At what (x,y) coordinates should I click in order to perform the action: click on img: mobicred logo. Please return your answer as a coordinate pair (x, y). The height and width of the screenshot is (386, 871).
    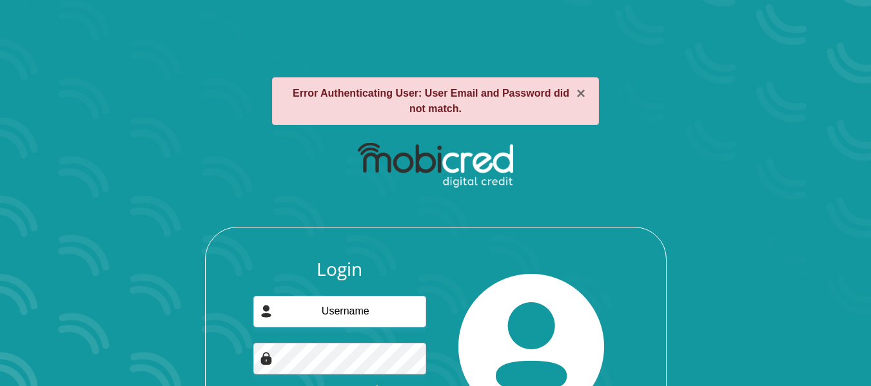
    Looking at the image, I should click on (435, 166).